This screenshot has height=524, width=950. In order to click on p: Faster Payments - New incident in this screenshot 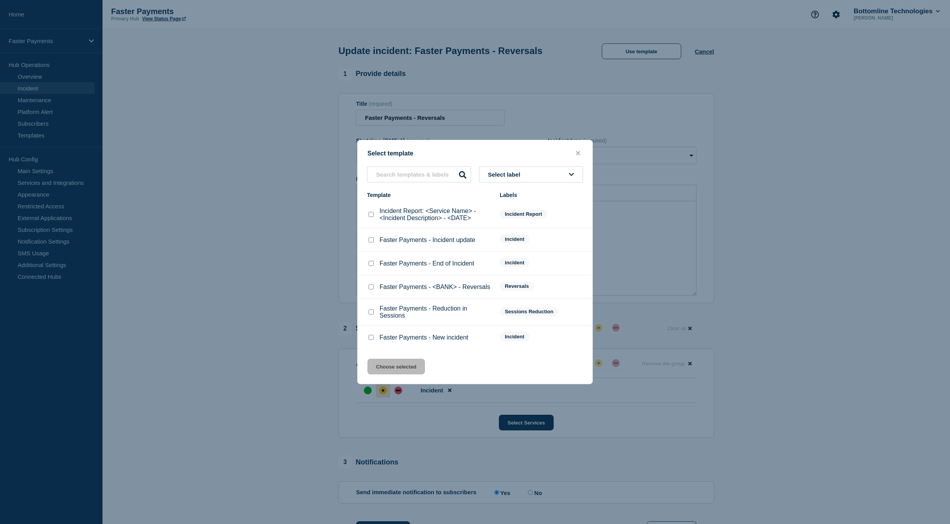, I will do `click(424, 337)`.